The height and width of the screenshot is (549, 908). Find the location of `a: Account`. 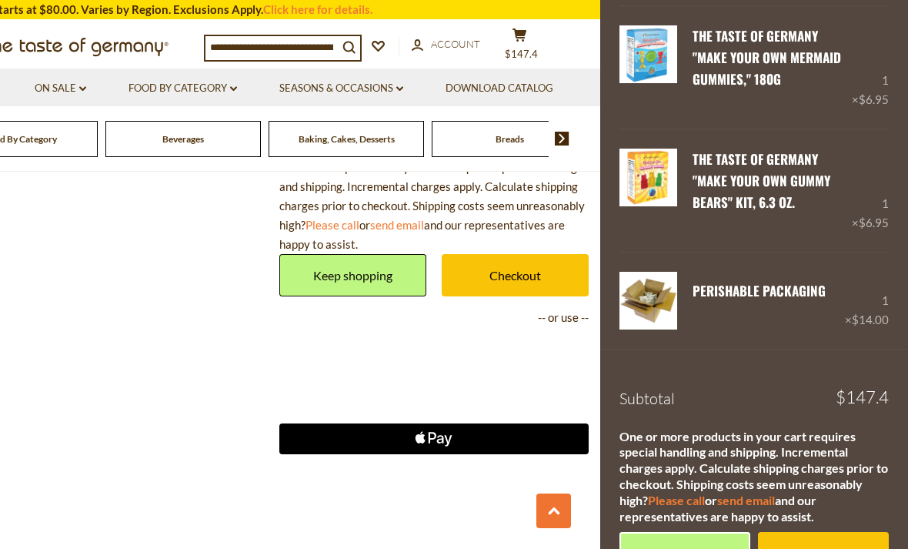

a: Account is located at coordinates (446, 45).